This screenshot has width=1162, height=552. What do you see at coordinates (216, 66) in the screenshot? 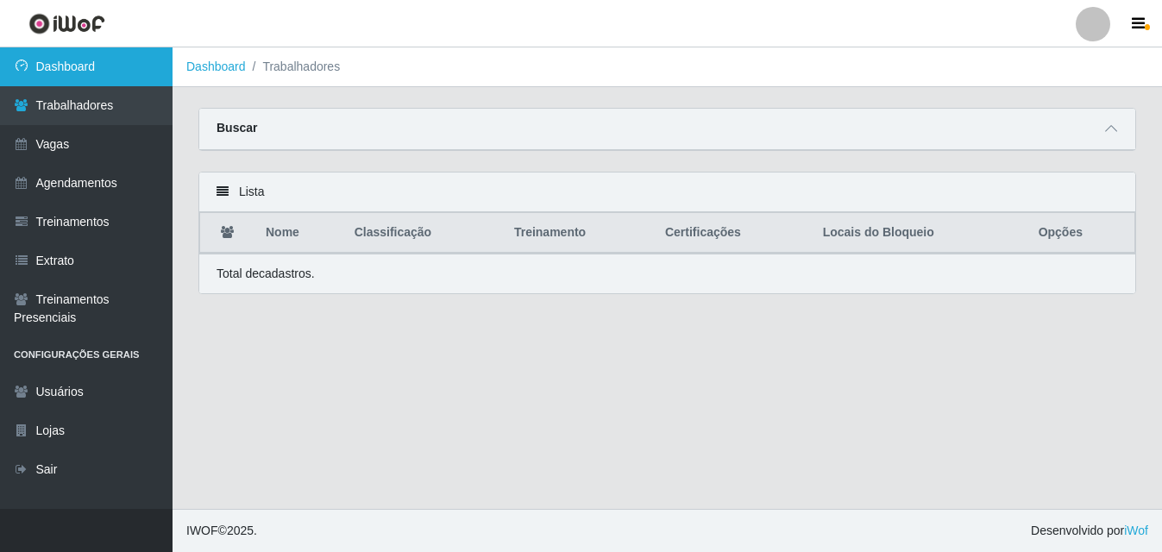
I see `a: Dashboard` at bounding box center [216, 66].